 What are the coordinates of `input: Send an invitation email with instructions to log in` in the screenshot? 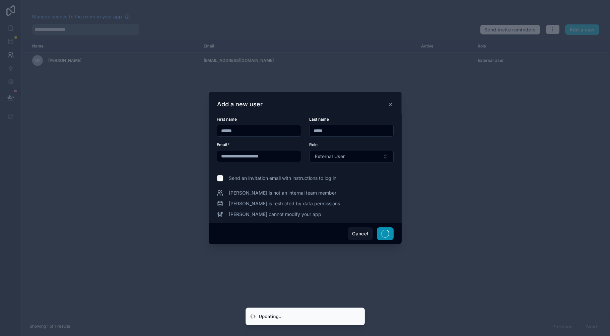 It's located at (220, 178).